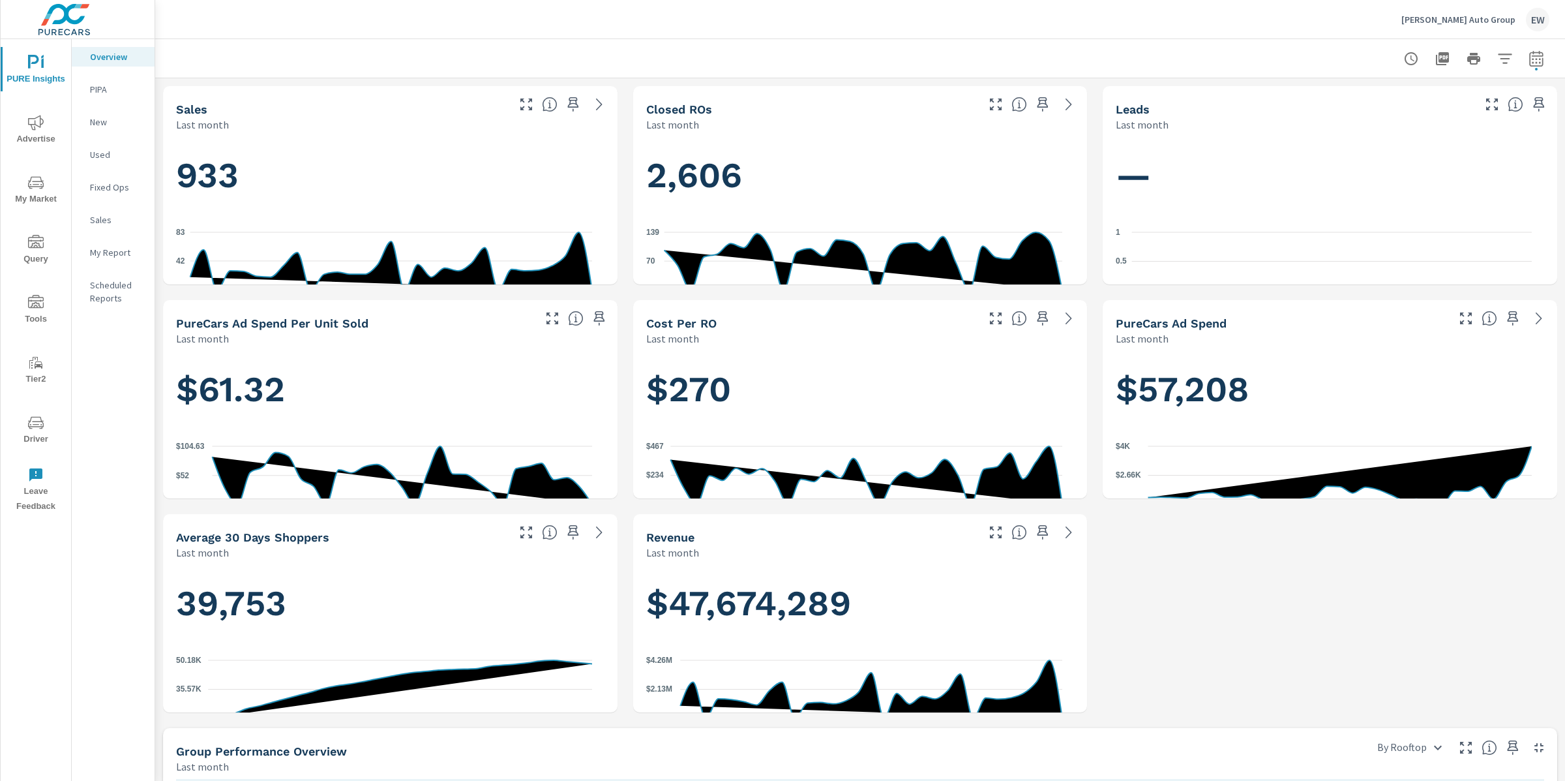 This screenshot has width=1565, height=781. What do you see at coordinates (679, 109) in the screenshot?
I see `h5: Closed ROs` at bounding box center [679, 109].